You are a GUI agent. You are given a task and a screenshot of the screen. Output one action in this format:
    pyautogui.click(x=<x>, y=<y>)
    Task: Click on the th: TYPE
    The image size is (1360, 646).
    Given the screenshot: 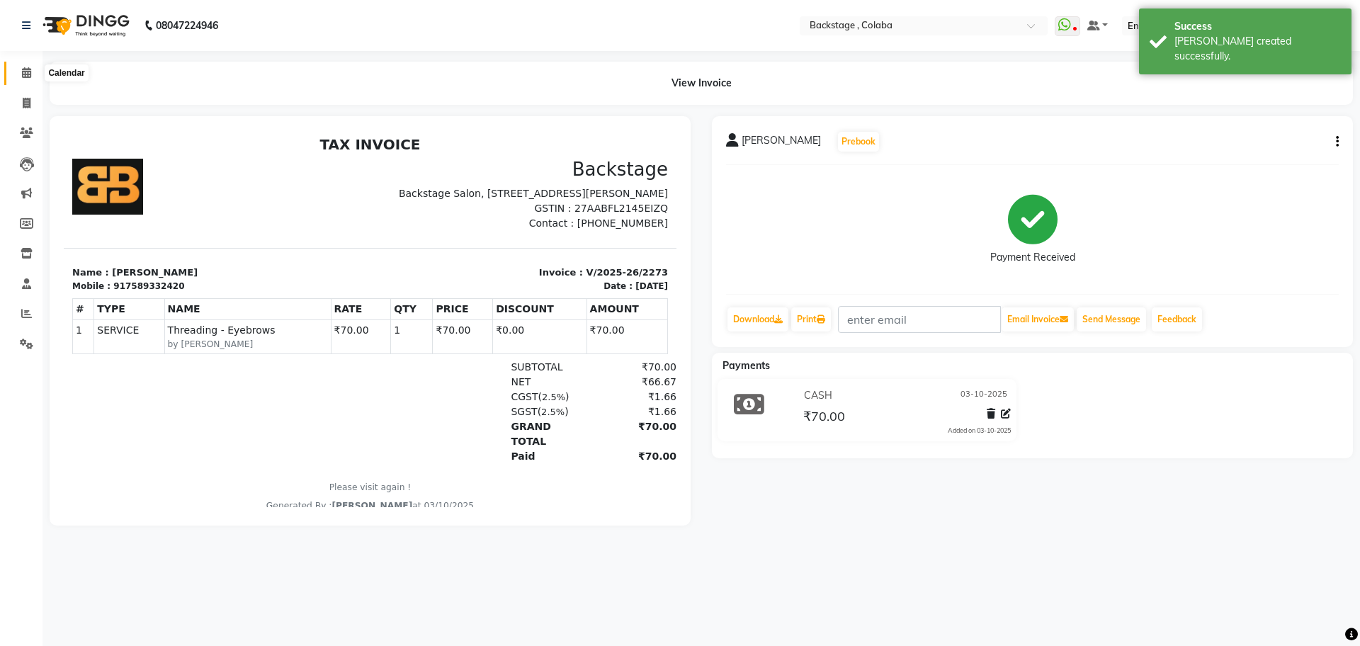 What is the action you would take?
    pyautogui.click(x=65, y=179)
    